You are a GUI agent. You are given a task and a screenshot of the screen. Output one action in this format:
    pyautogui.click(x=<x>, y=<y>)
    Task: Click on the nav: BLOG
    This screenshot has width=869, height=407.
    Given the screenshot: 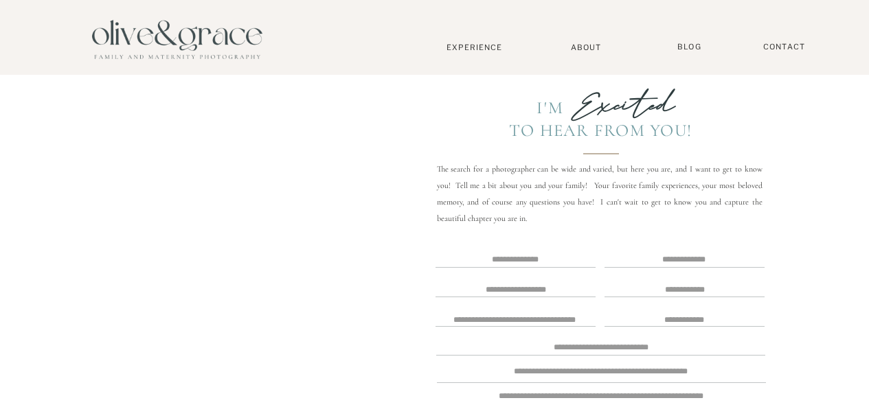 What is the action you would take?
    pyautogui.click(x=690, y=47)
    